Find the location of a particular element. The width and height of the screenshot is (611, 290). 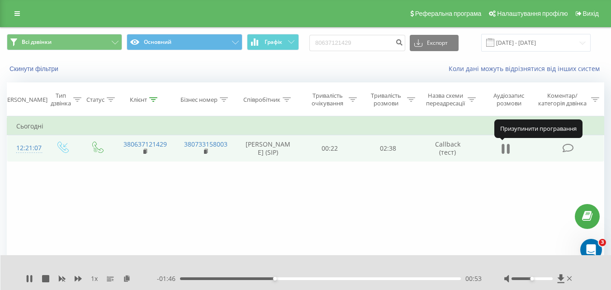

span: Налаштування профілю is located at coordinates (532, 14).